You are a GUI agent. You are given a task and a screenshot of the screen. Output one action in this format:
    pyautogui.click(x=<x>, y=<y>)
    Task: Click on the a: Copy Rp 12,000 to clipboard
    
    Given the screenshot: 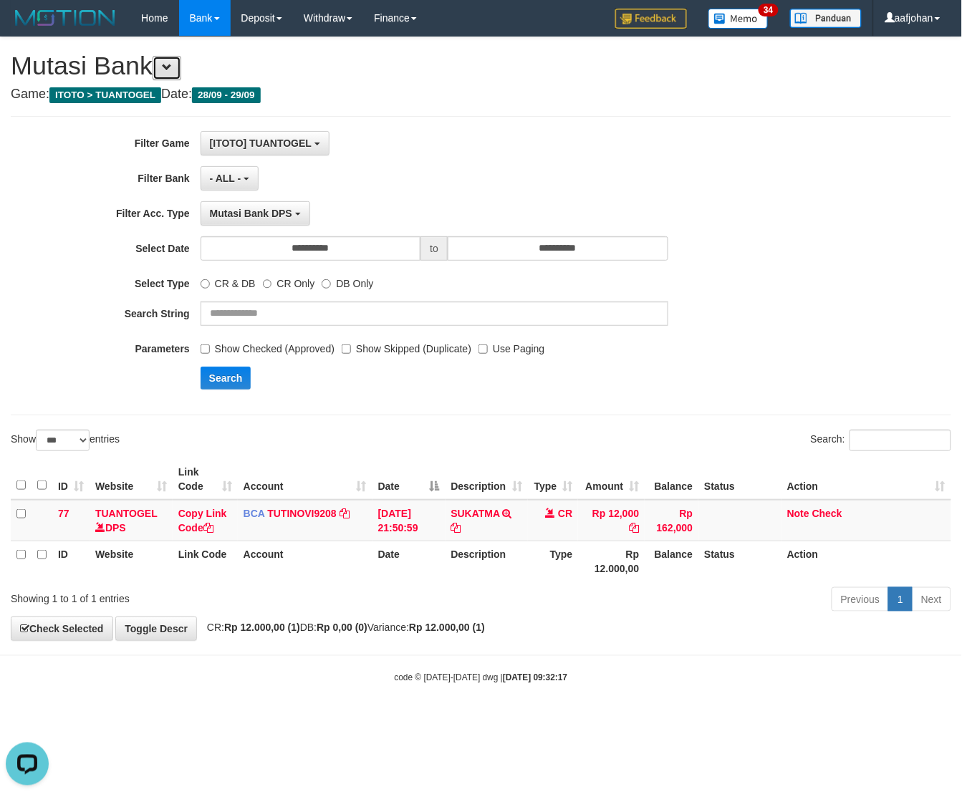 What is the action you would take?
    pyautogui.click(x=634, y=528)
    